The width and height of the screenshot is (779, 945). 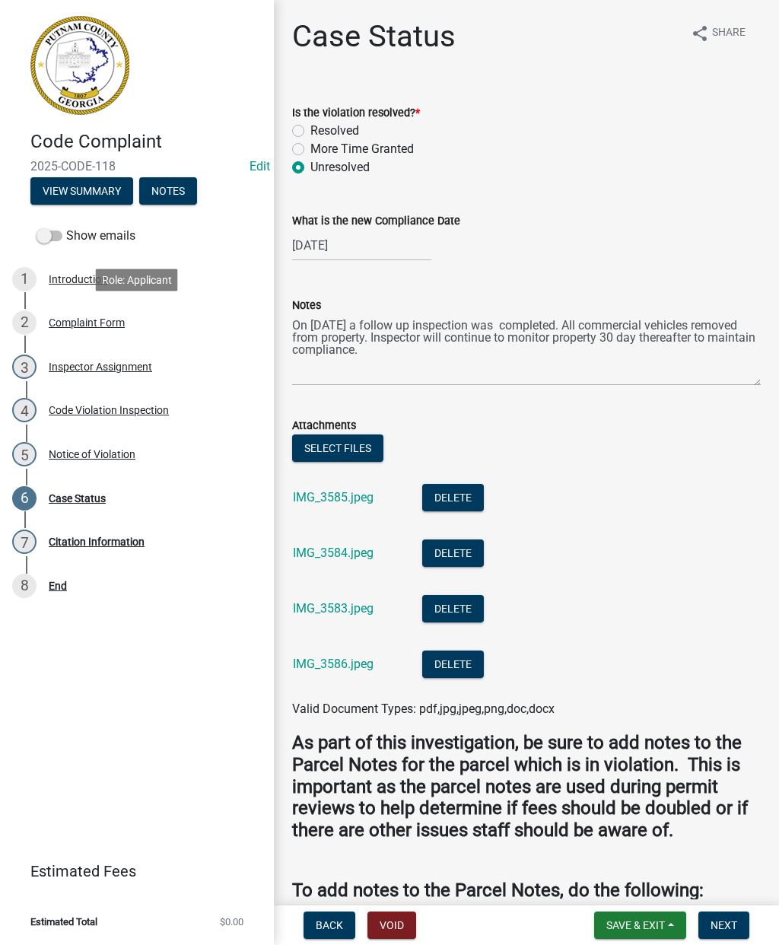 I want to click on div: 5, so click(x=24, y=454).